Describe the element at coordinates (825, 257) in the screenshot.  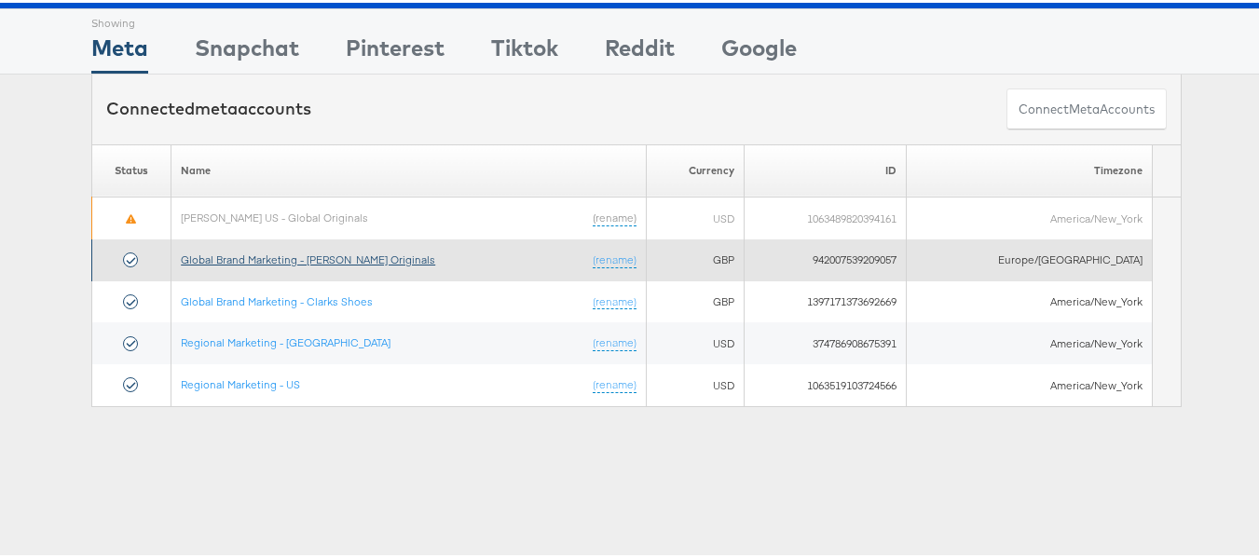
I see `td: 942007539209057` at that location.